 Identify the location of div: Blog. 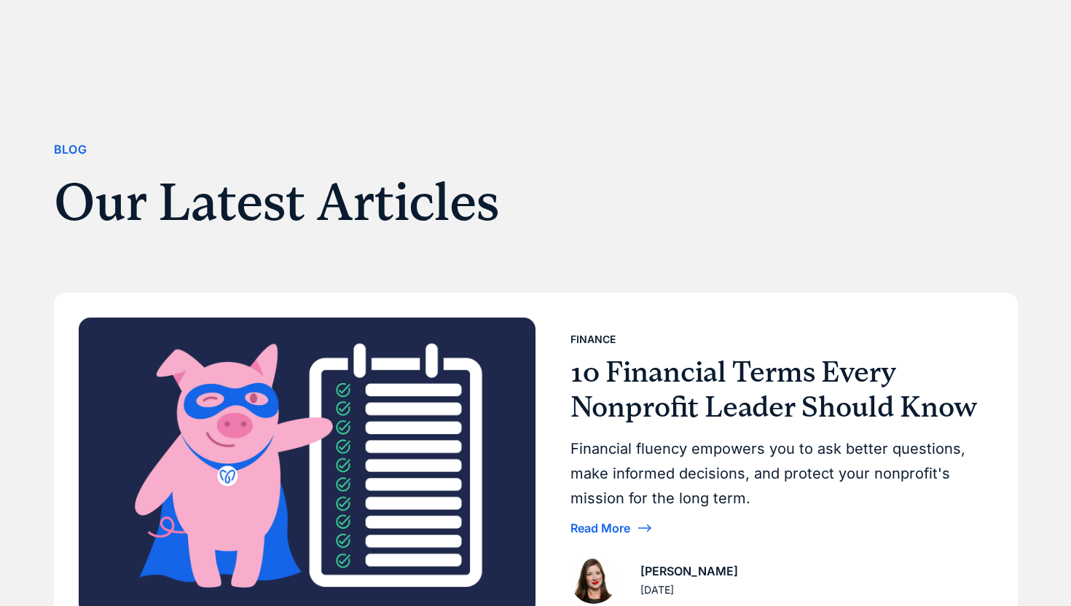
(71, 149).